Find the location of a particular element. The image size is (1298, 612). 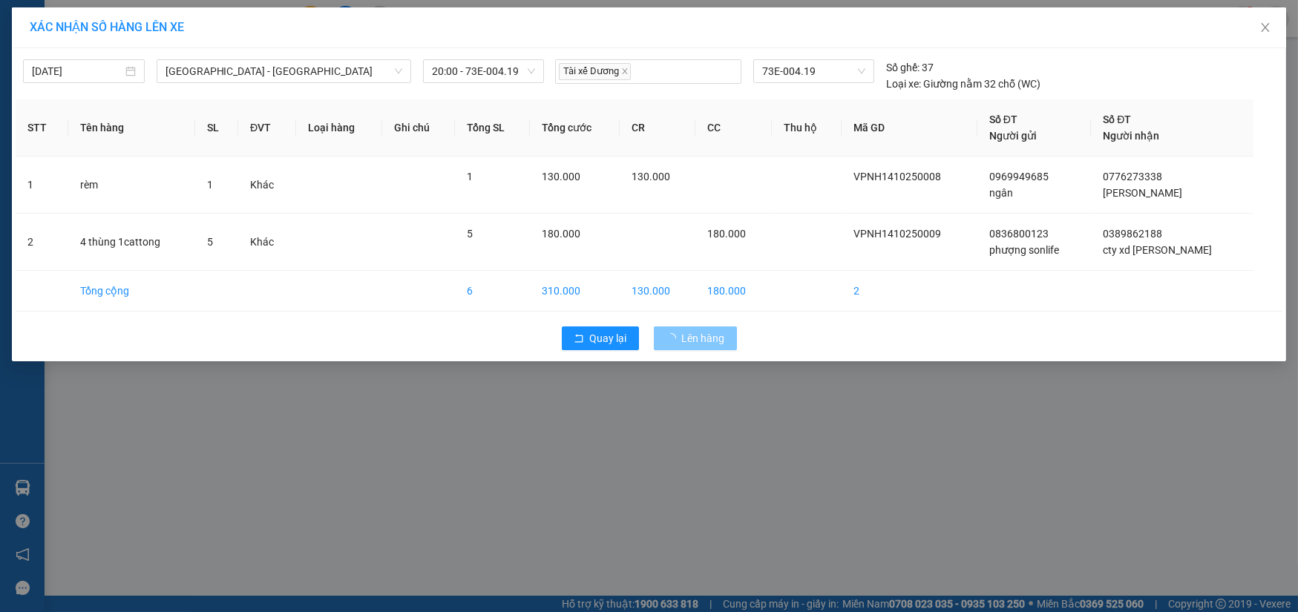

span: down is located at coordinates (399, 71).